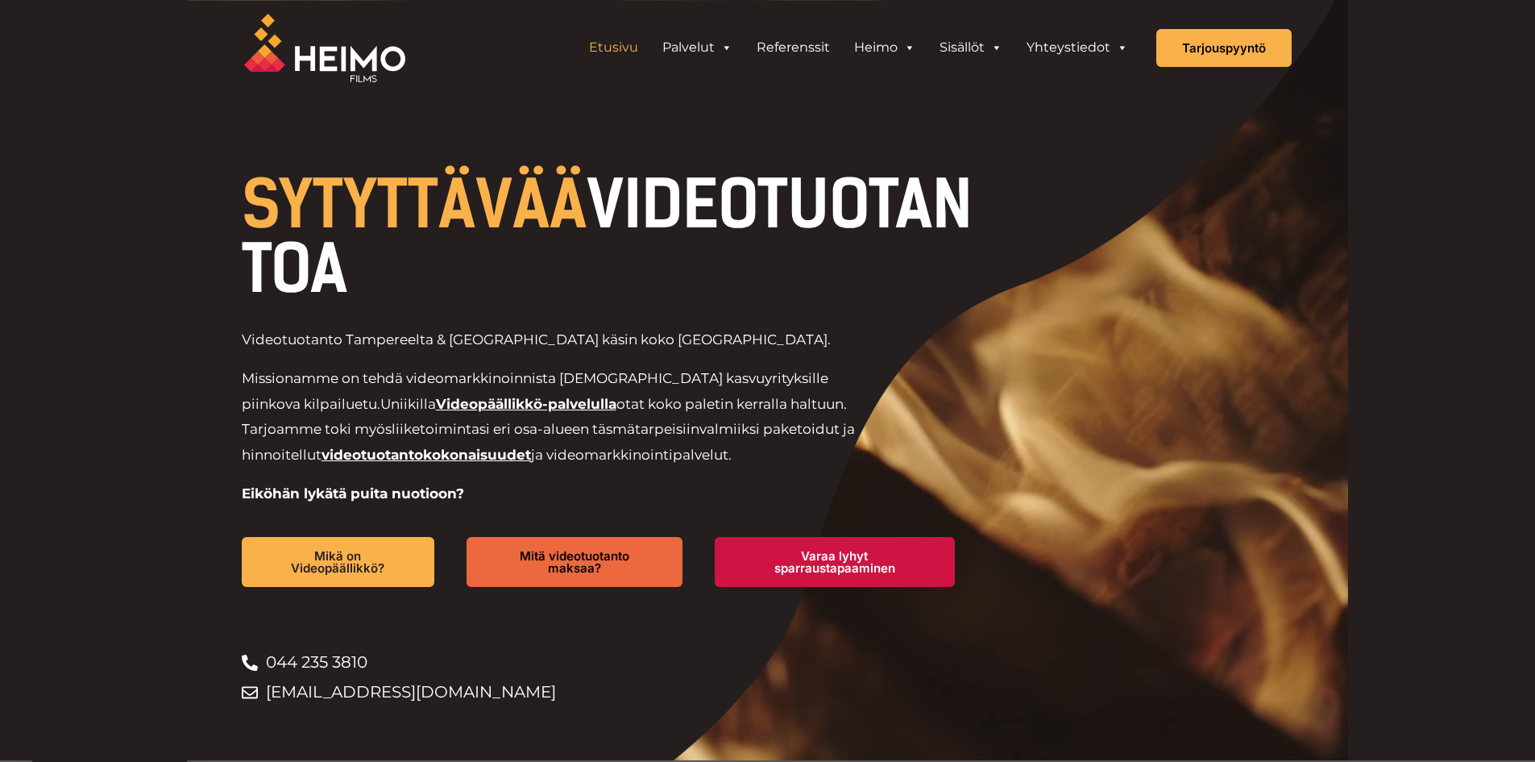  I want to click on a: videotuotantokokonaisuudet, so click(426, 454).